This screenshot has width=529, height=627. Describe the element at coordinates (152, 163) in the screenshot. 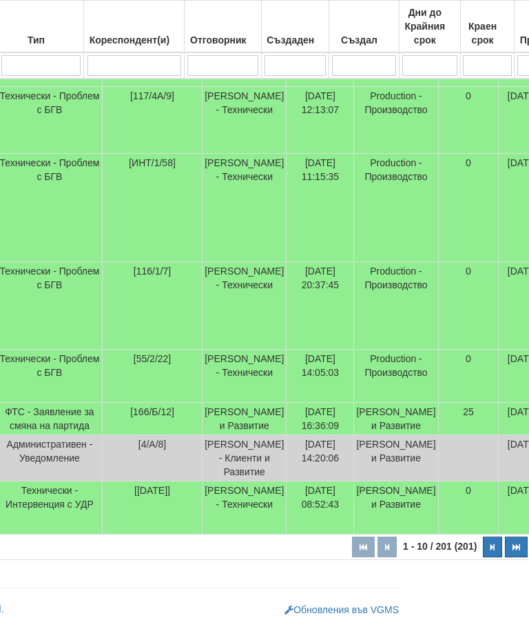

I see `span: [ИНТ/1/58]` at that location.